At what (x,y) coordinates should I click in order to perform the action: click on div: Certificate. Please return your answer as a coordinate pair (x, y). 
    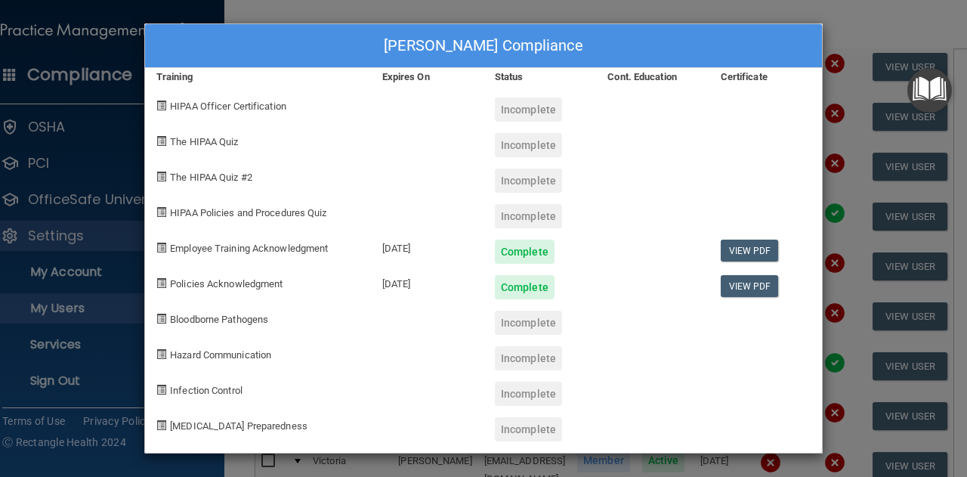
    Looking at the image, I should click on (765, 77).